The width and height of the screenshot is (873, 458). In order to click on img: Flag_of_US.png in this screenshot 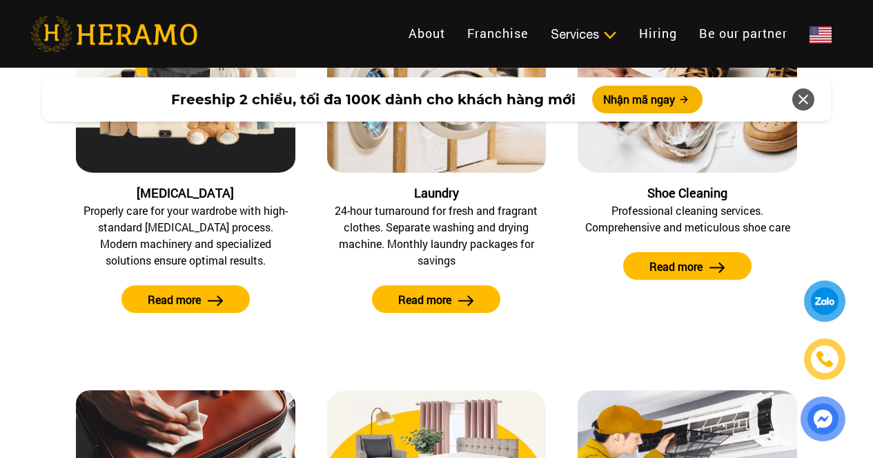, I will do `click(821, 35)`.